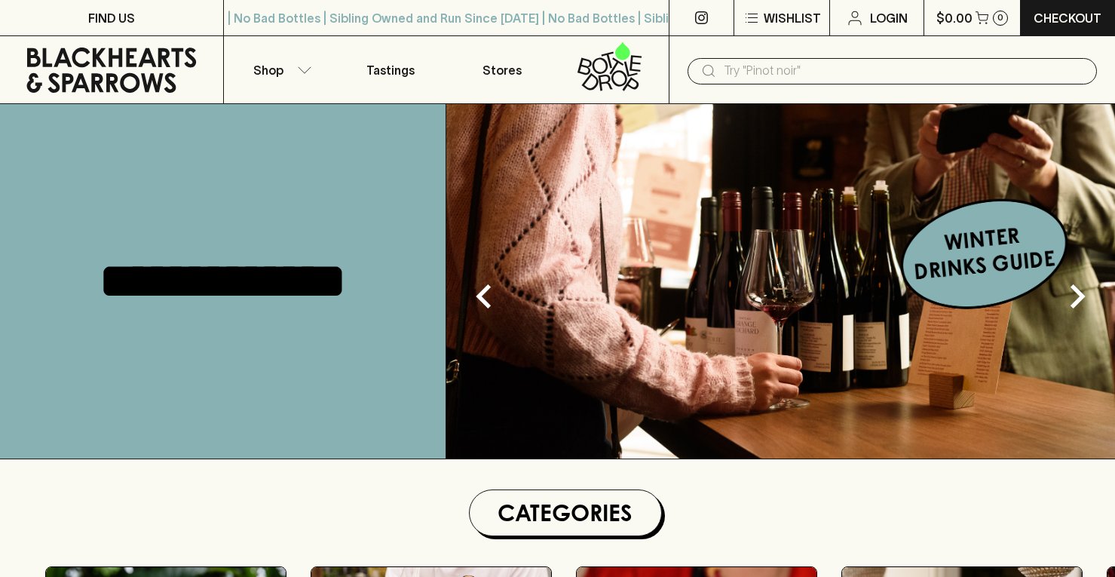 The width and height of the screenshot is (1115, 577). Describe the element at coordinates (792, 18) in the screenshot. I see `p: Wishlist` at that location.